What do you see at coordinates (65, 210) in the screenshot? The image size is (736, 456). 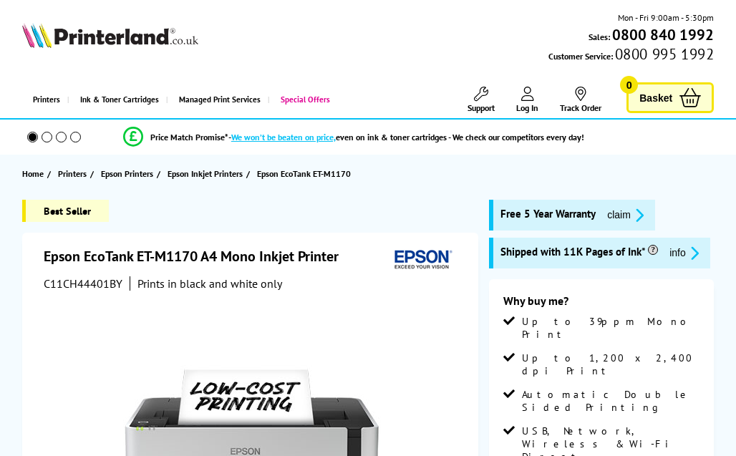 I see `span: Best Seller` at bounding box center [65, 210].